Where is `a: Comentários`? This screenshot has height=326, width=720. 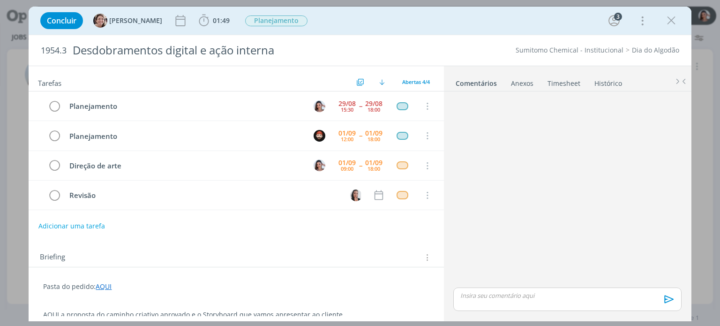 a: Comentários is located at coordinates (477, 81).